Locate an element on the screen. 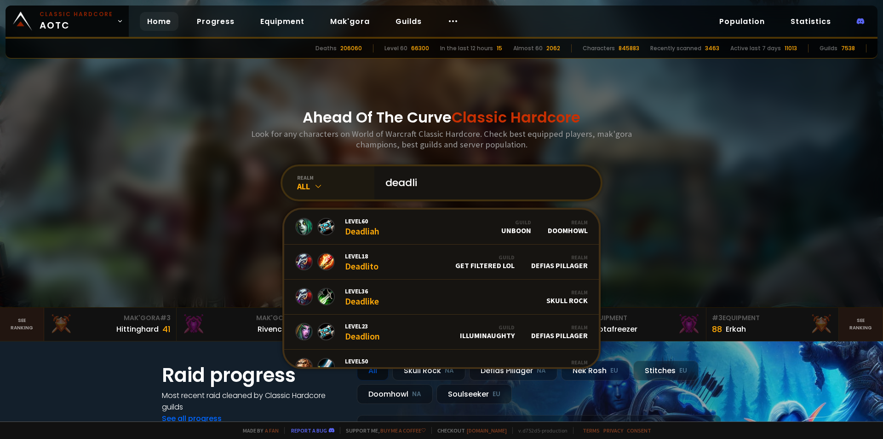  a: a fan is located at coordinates (272, 430).